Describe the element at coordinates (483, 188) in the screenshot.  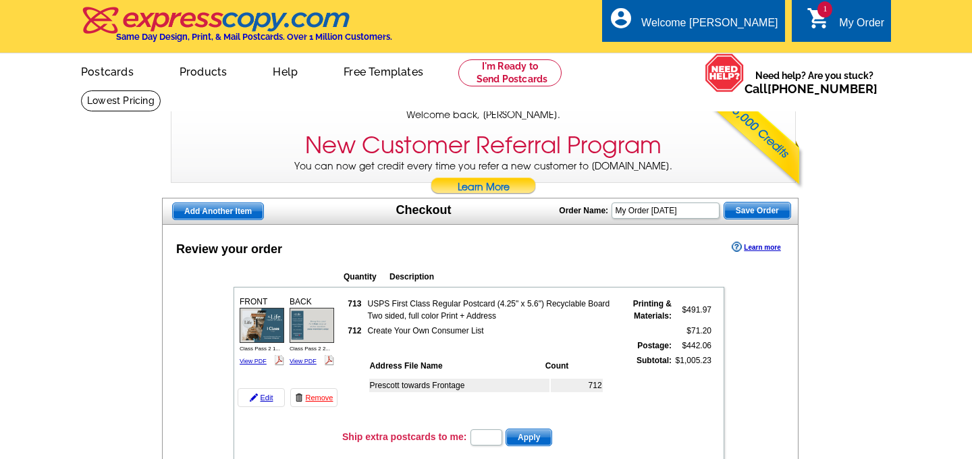
I see `a: Learn More` at that location.